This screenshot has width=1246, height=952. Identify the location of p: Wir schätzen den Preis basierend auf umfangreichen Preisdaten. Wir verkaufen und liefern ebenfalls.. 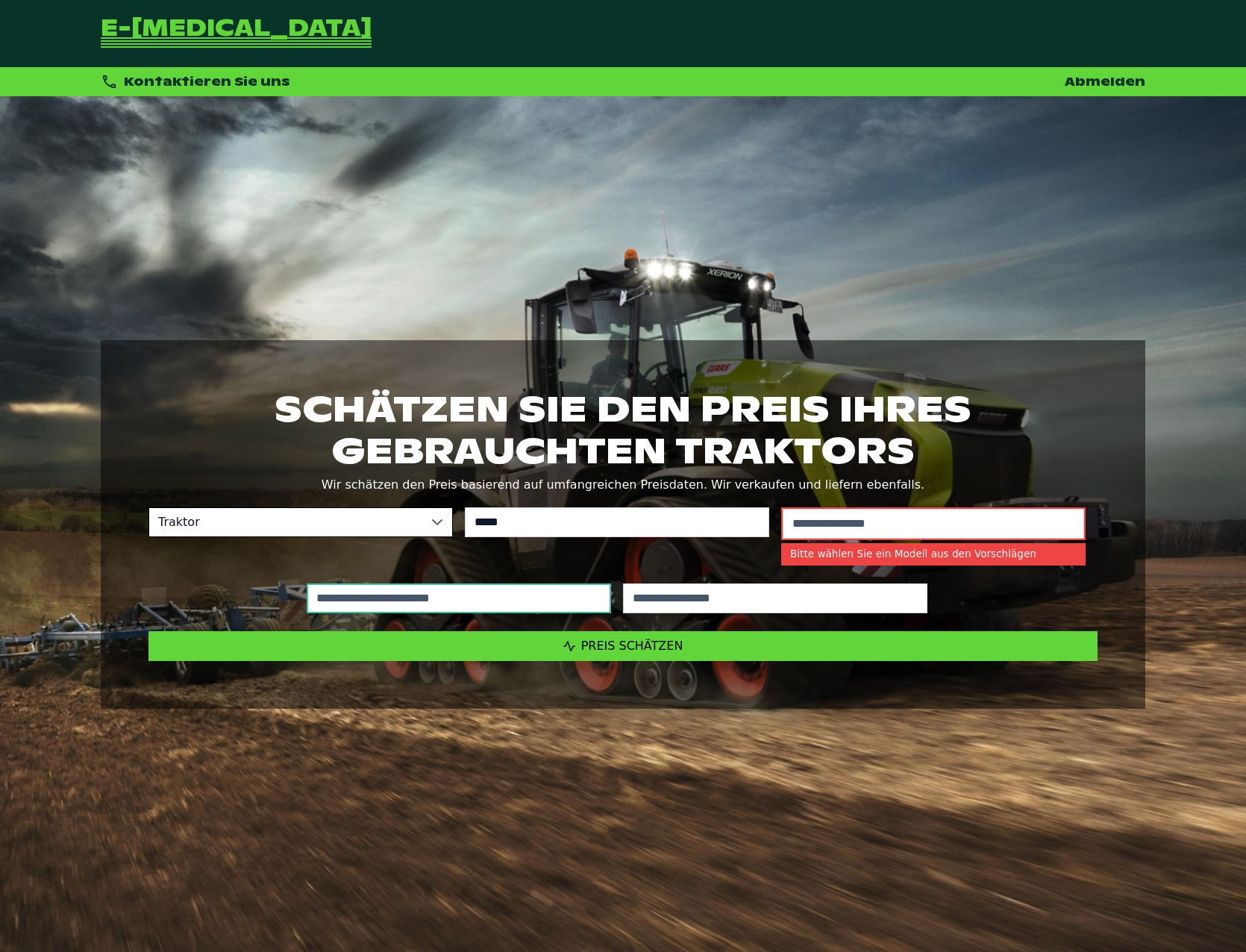
(623, 485).